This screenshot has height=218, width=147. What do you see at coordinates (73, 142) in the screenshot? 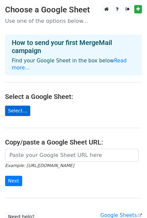
I see `h4: Copy/paste a Google Sheet URL:` at bounding box center [73, 142].